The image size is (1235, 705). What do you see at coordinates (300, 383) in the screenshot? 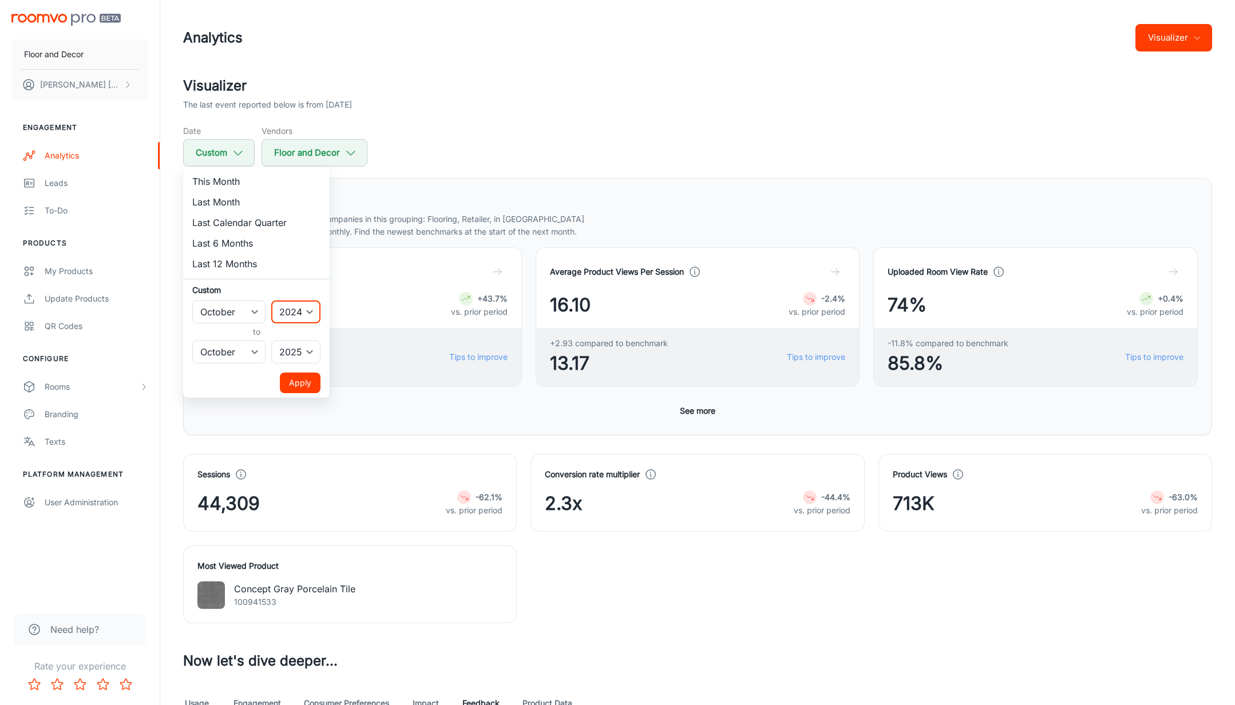
I see `button: Apply` at bounding box center [300, 383].